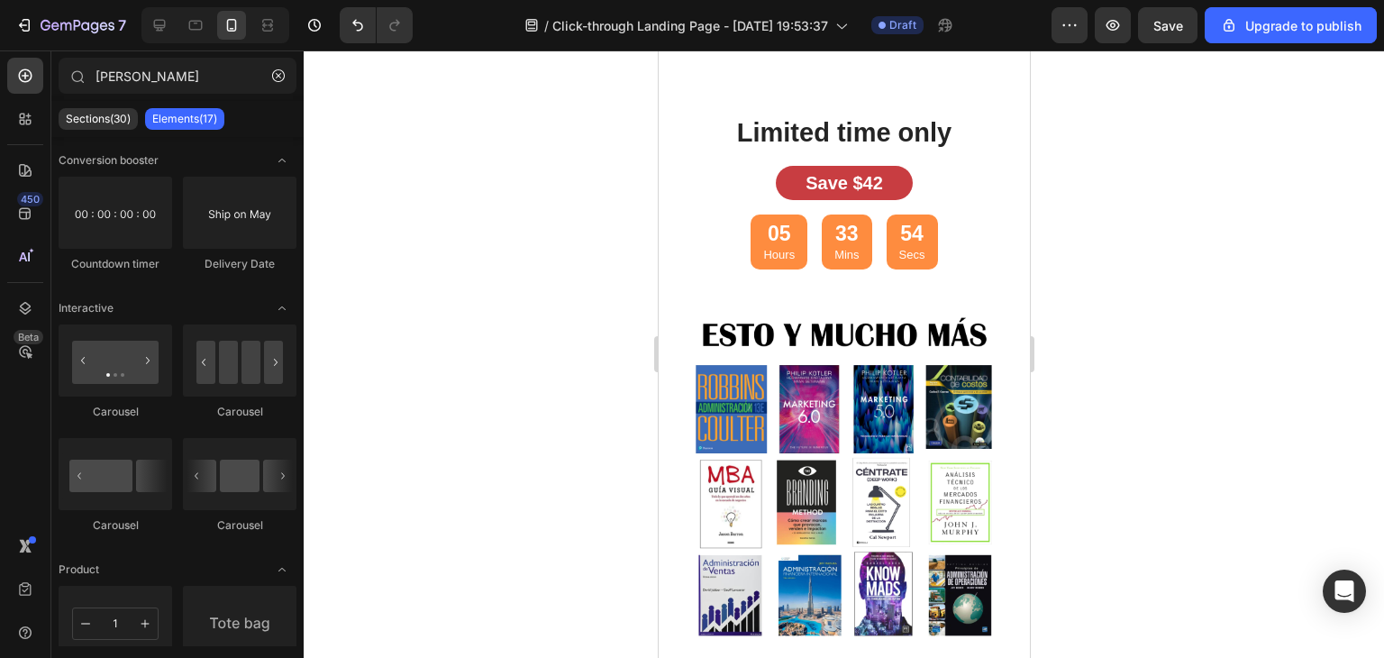  I want to click on span: Draft, so click(903, 25).